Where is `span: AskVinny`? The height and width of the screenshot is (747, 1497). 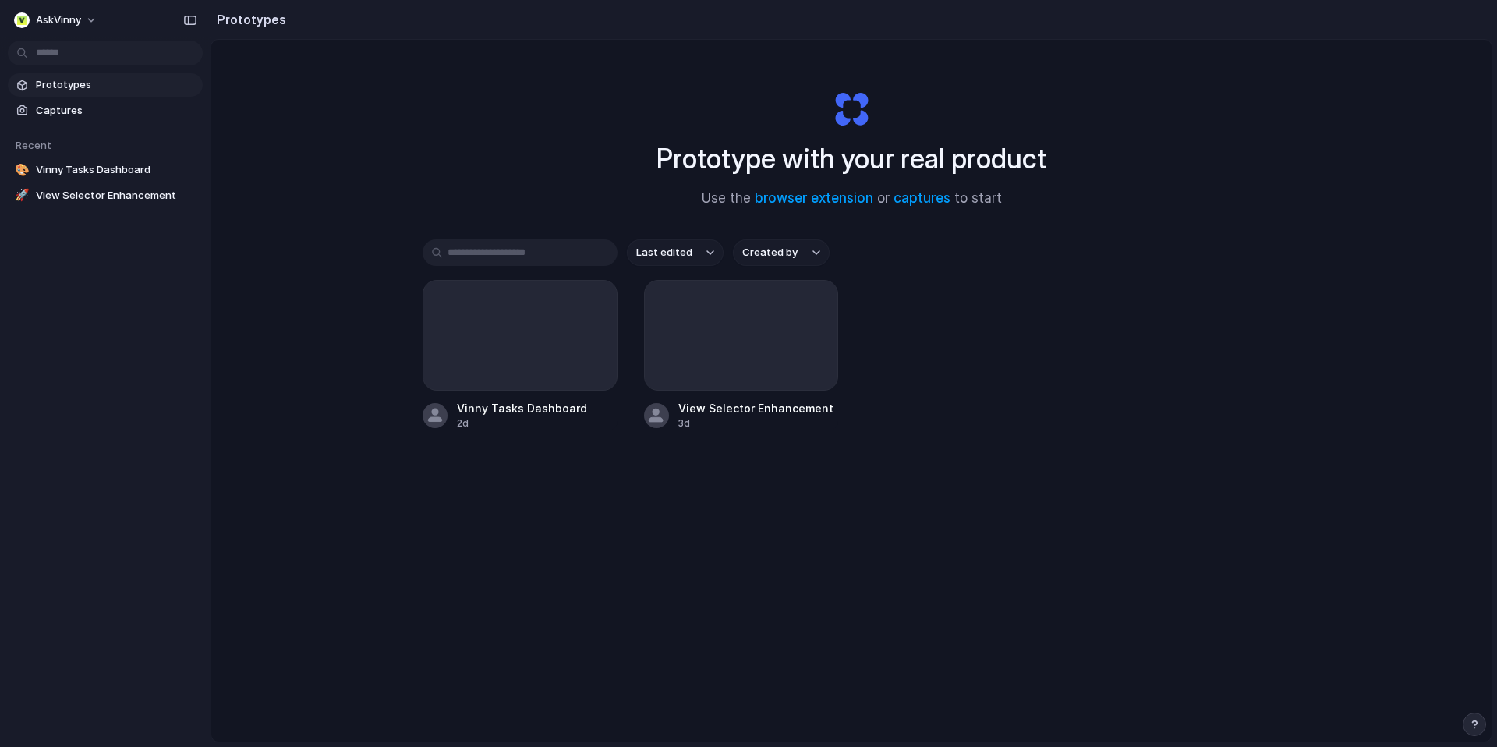 span: AskVinny is located at coordinates (58, 20).